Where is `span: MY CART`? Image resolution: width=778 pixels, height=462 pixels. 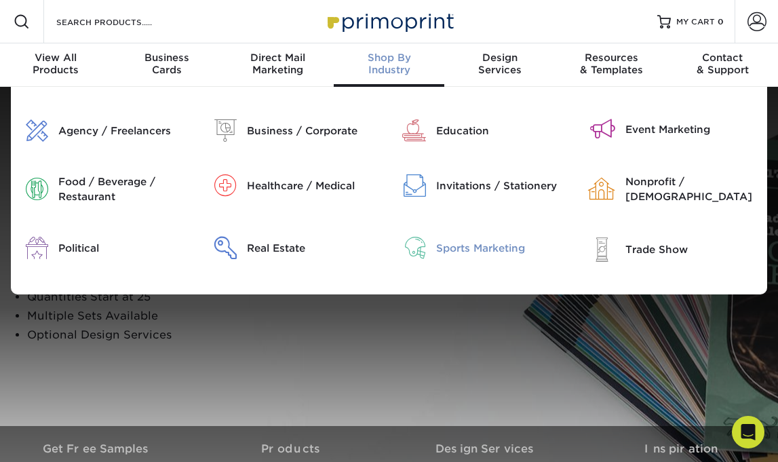
span: MY CART is located at coordinates (695, 22).